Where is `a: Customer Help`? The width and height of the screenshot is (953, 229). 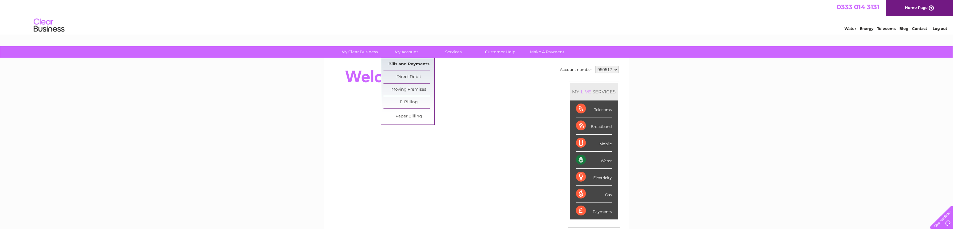
a: Customer Help is located at coordinates (500, 52).